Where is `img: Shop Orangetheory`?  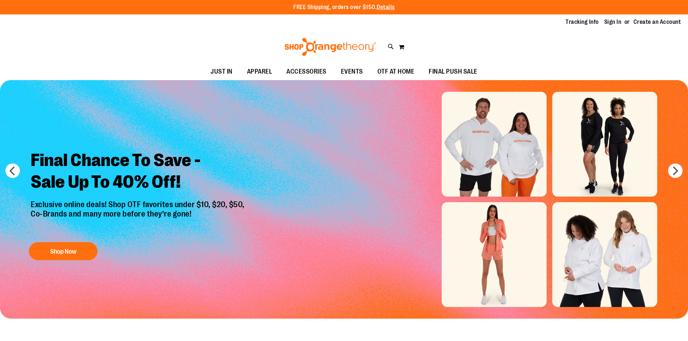 img: Shop Orangetheory is located at coordinates (330, 47).